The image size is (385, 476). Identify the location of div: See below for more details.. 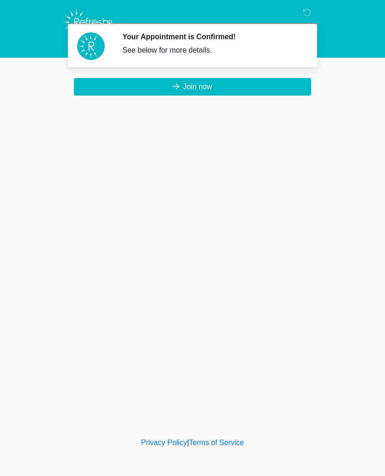
(211, 50).